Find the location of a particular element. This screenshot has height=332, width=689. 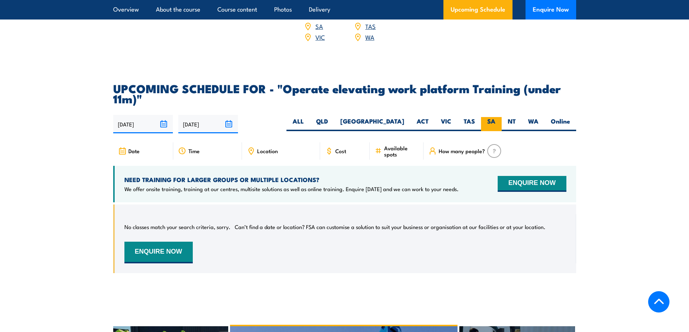

label: ACT is located at coordinates (422, 124).